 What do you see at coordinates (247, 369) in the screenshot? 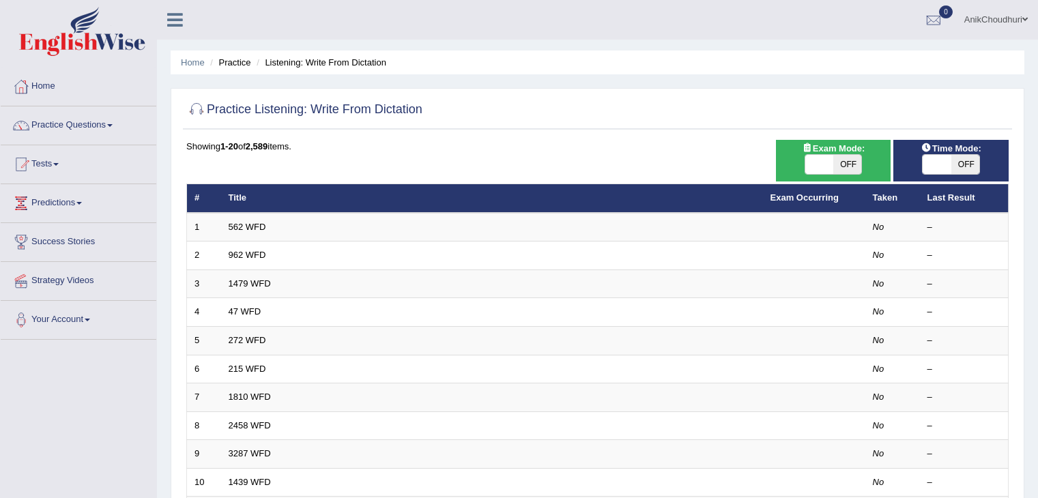
I see `a: 215 WFD` at bounding box center [247, 369].